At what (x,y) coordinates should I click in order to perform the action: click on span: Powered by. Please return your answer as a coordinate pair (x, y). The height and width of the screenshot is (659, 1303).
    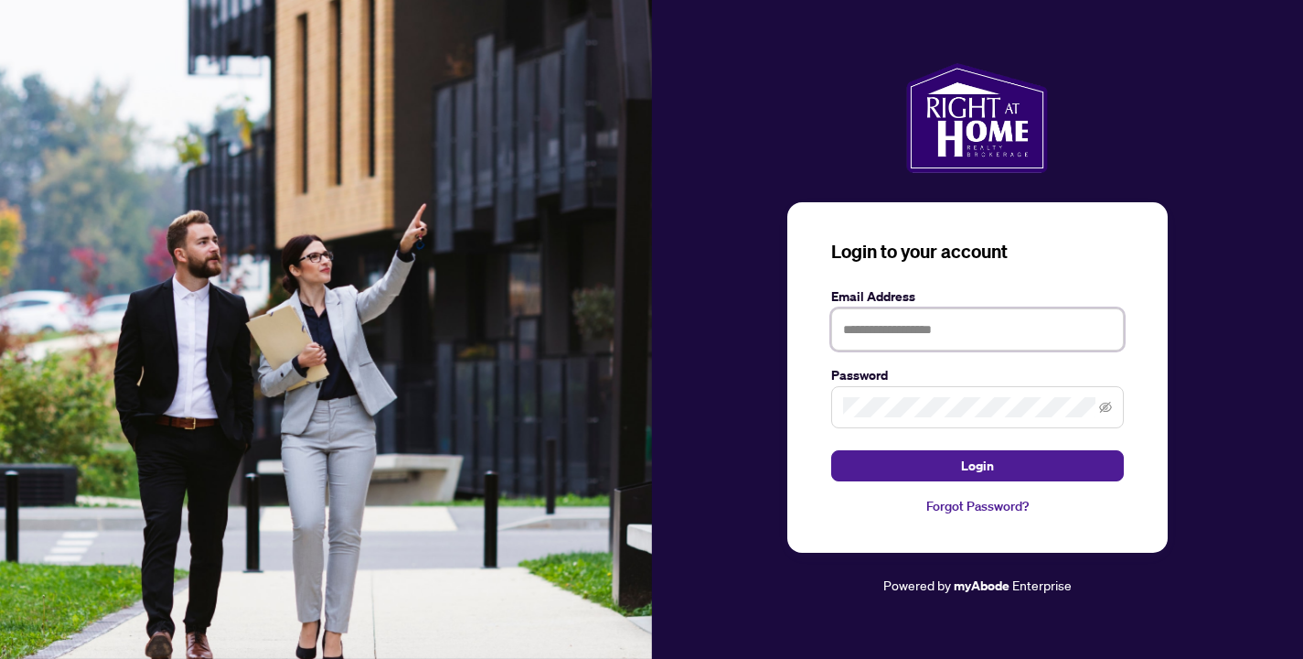
    Looking at the image, I should click on (917, 584).